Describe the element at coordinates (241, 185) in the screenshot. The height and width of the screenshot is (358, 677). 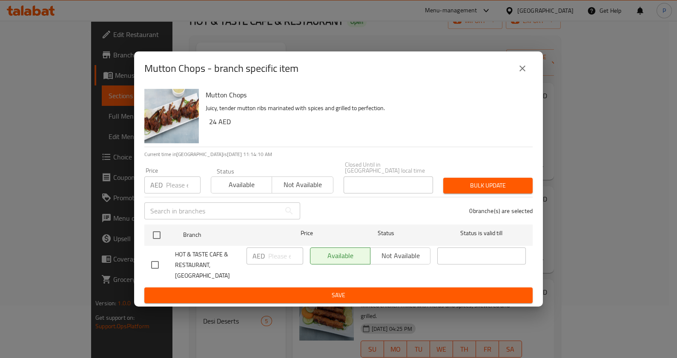
I see `span: Available` at that location.